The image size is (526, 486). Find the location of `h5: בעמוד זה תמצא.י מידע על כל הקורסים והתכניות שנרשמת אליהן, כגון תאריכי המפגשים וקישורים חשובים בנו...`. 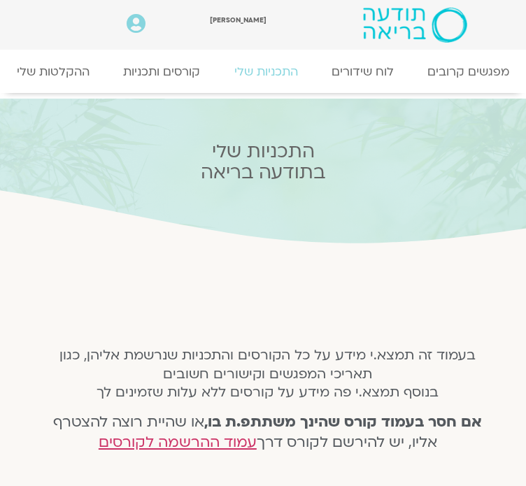

h5: בעמוד זה תמצא.י מידע על כל הקורסים והתכניות שנרשמת אליהן, כגון תאריכי המפגשים וקישורים חשובים בנו... is located at coordinates (267, 374).